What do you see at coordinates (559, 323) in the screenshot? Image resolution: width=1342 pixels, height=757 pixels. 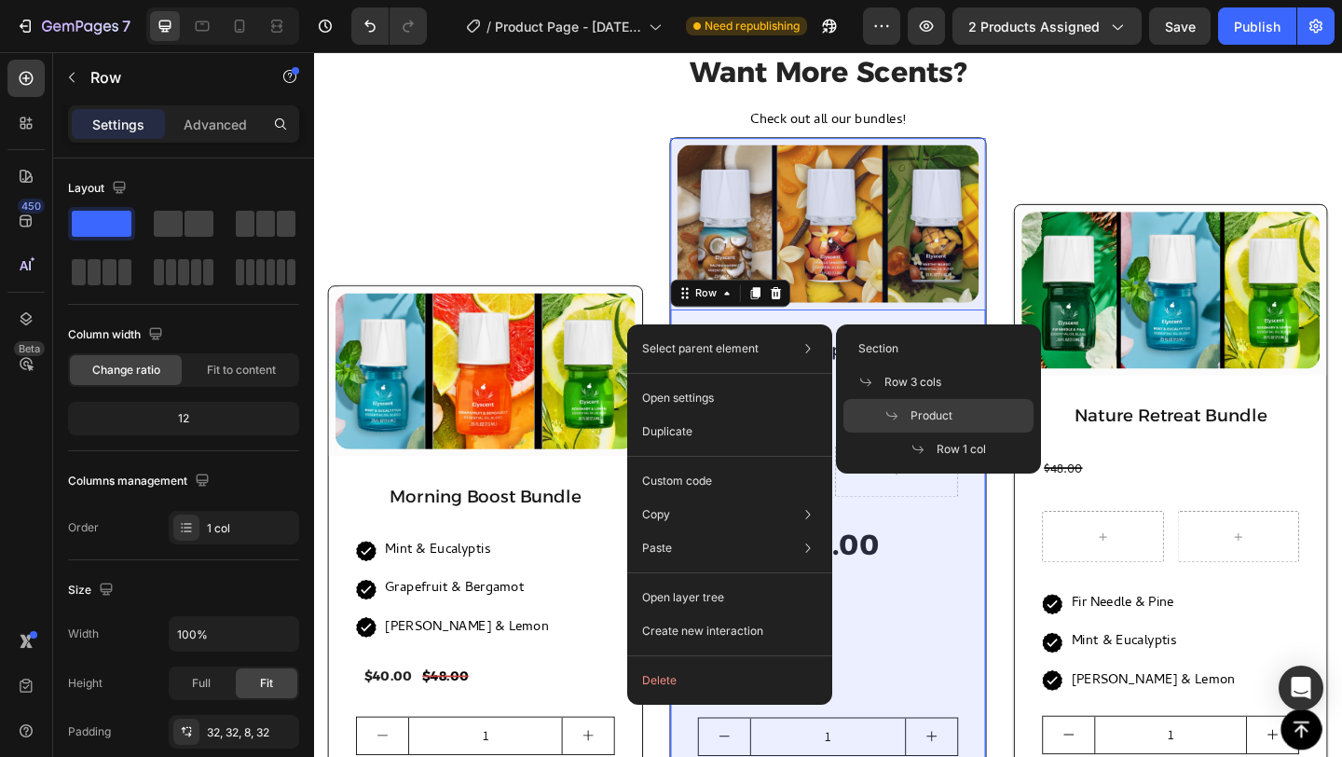 I see `h2: Island Escape Bundle` at bounding box center [559, 323].